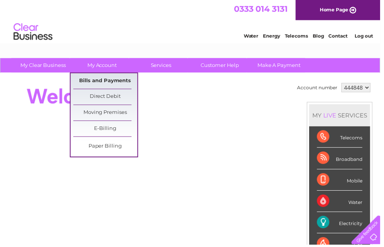 This screenshot has height=247, width=384. I want to click on a: Bills and Payments, so click(106, 82).